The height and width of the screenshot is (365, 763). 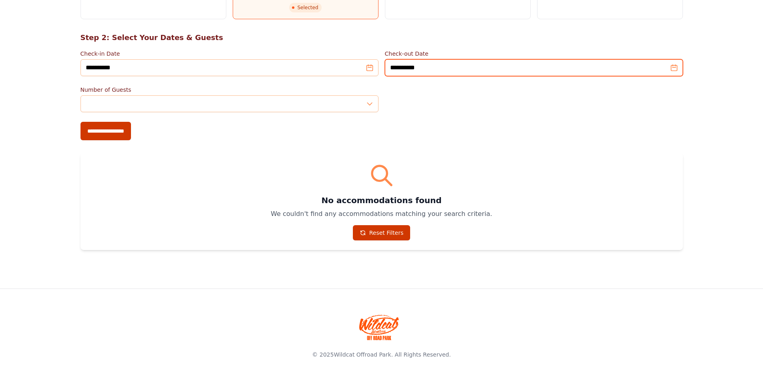 I want to click on h3: No accommodations found, so click(x=382, y=200).